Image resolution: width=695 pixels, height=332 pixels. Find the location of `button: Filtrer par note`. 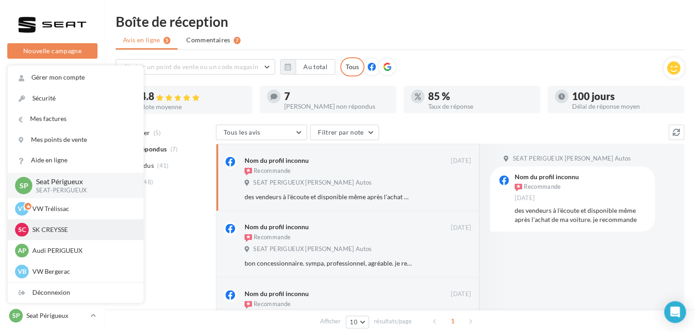

button: Filtrer par note is located at coordinates (344, 133).